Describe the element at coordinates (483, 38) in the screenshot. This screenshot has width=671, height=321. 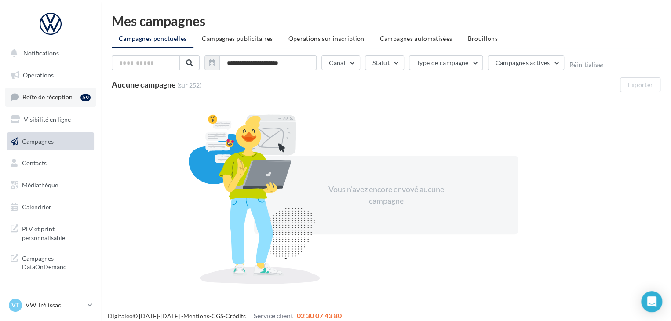
I see `span: Brouillons` at that location.